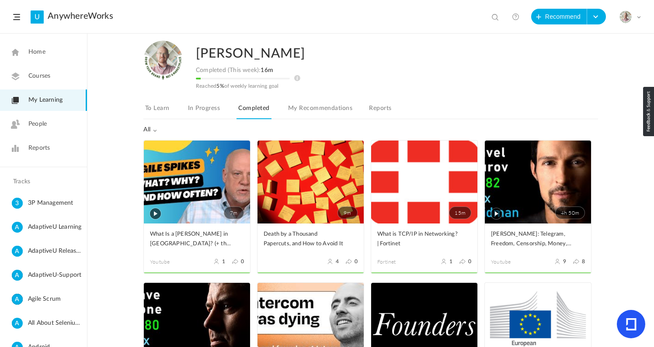 The width and height of the screenshot is (654, 347). Describe the element at coordinates (648, 111) in the screenshot. I see `img: loop_feedback_btn.png` at that location.